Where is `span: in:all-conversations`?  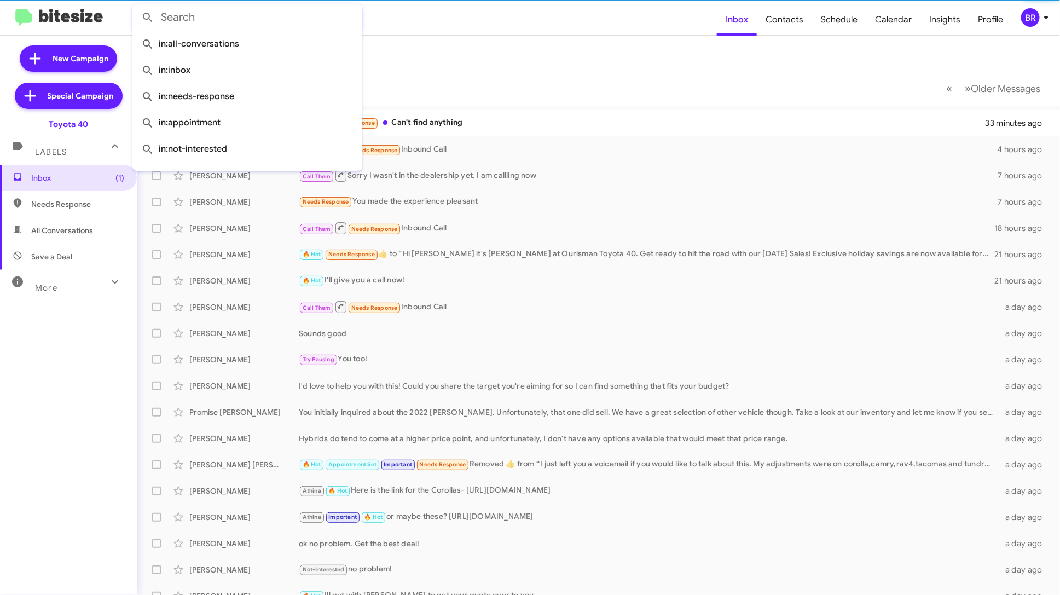 span: in:all-conversations is located at coordinates (247, 44).